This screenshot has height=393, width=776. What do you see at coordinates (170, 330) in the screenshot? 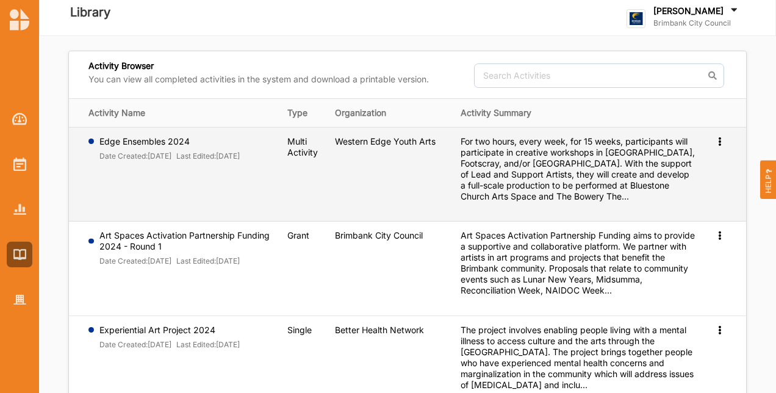
I see `label: Experiential Art Project 2024` at bounding box center [170, 330].